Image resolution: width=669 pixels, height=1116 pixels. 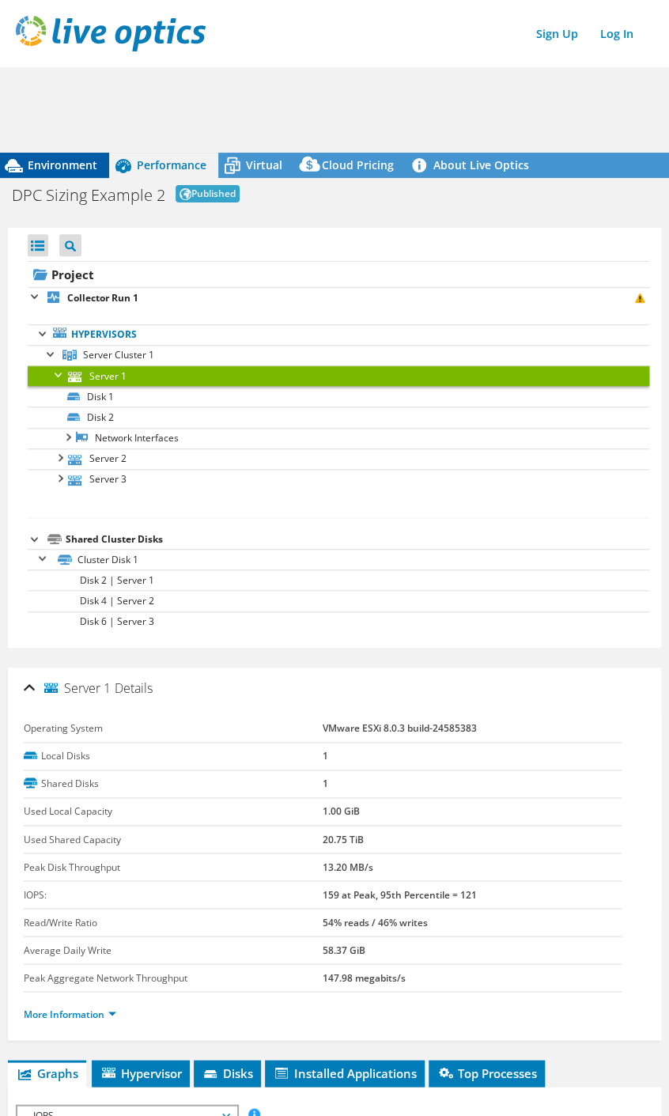 What do you see at coordinates (375, 922) in the screenshot?
I see `b: 54% reads / 46% writes` at bounding box center [375, 922].